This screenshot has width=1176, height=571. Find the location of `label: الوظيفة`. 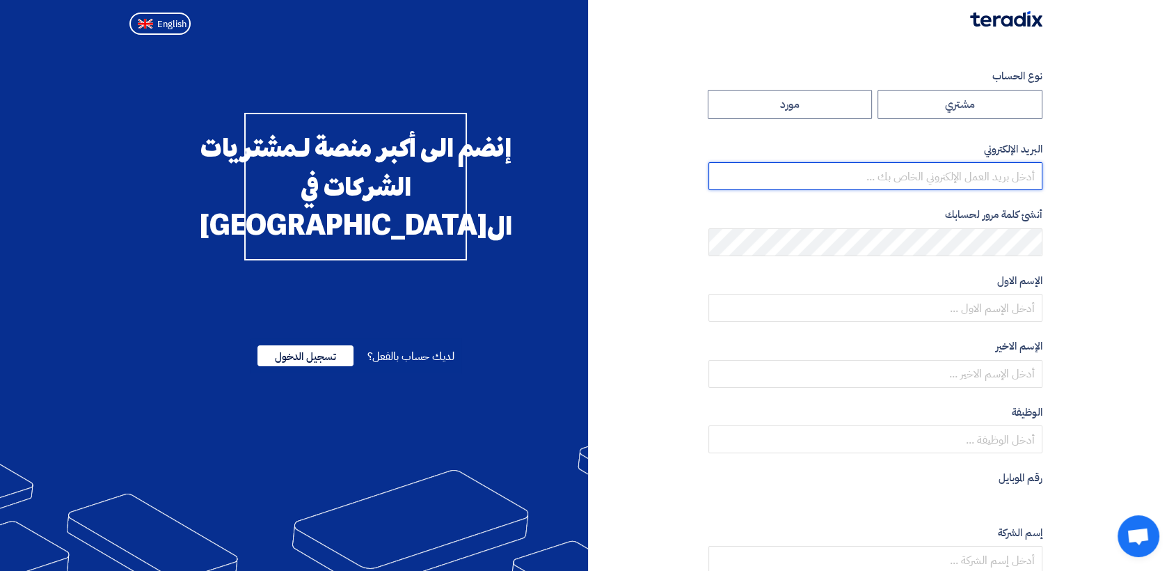

label: الوظيفة is located at coordinates (875, 412).